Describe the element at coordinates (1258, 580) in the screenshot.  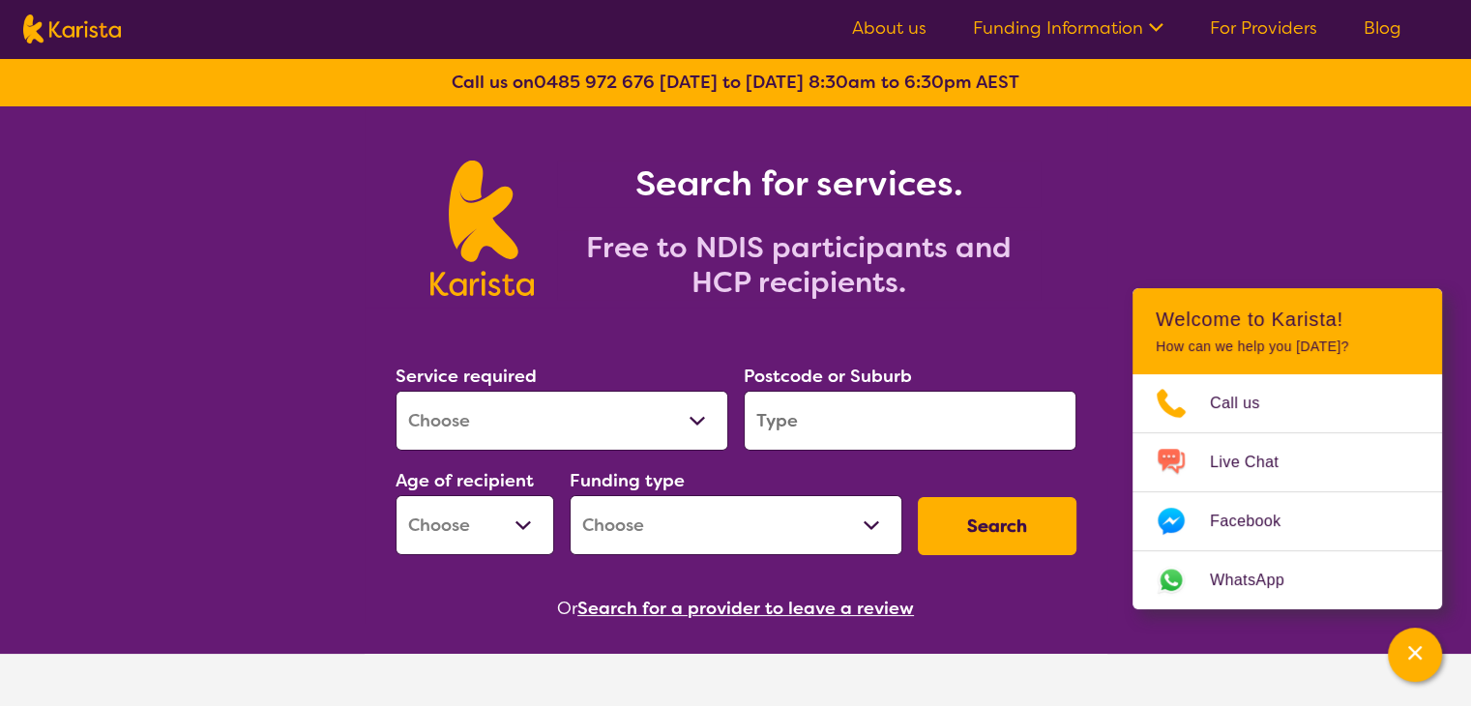
I see `span: WhatsApp` at that location.